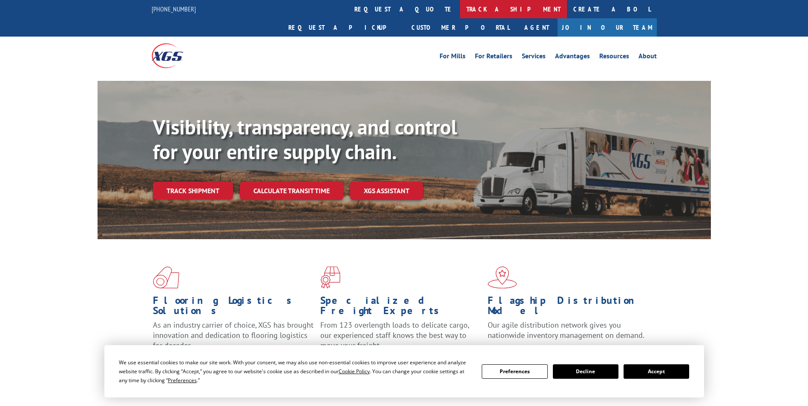 The height and width of the screenshot is (406, 808). What do you see at coordinates (166, 278) in the screenshot?
I see `img: xgs-icon-total-supply-chain-intelligence-red` at bounding box center [166, 278].